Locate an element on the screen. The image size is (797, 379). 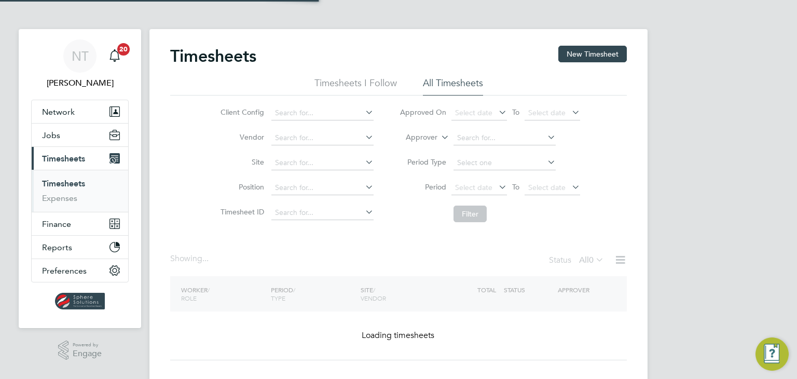
li: Timesheets I Follow is located at coordinates (356, 86).